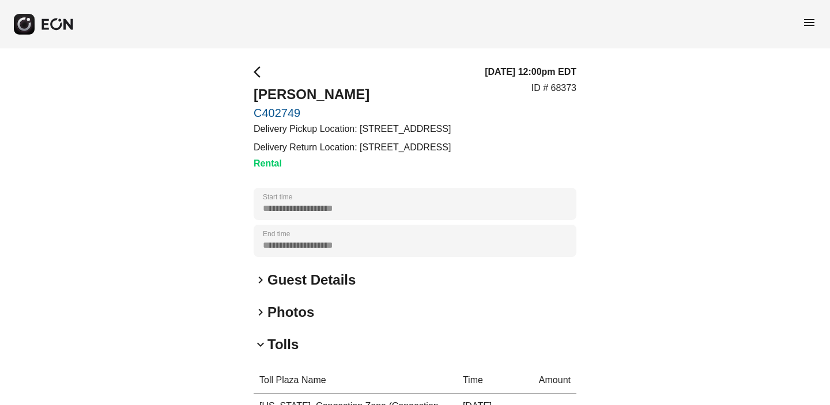 The height and width of the screenshot is (405, 830). Describe the element at coordinates (311, 280) in the screenshot. I see `h2: Guest Details` at that location.